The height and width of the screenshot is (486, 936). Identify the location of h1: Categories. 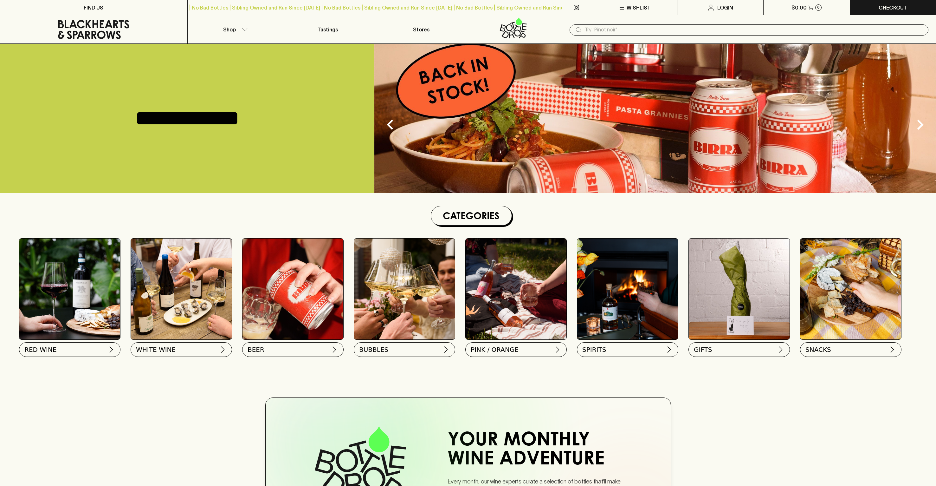
(471, 216).